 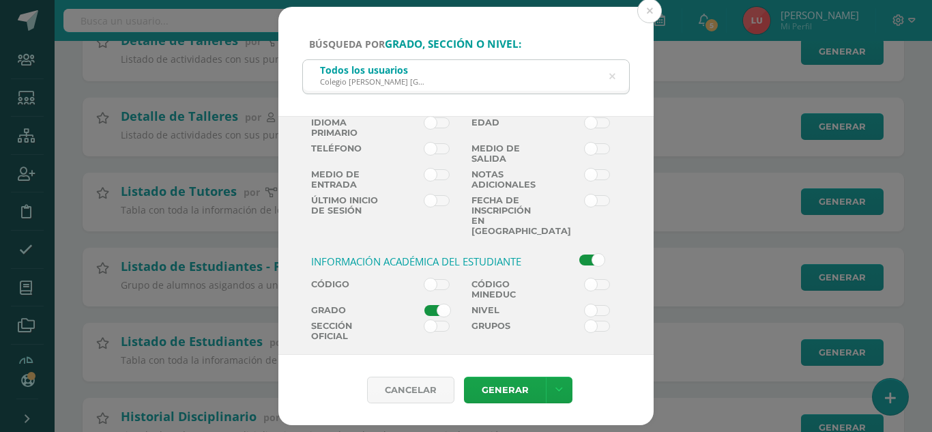 I want to click on h3: Información académica del Estudiante, so click(x=426, y=261).